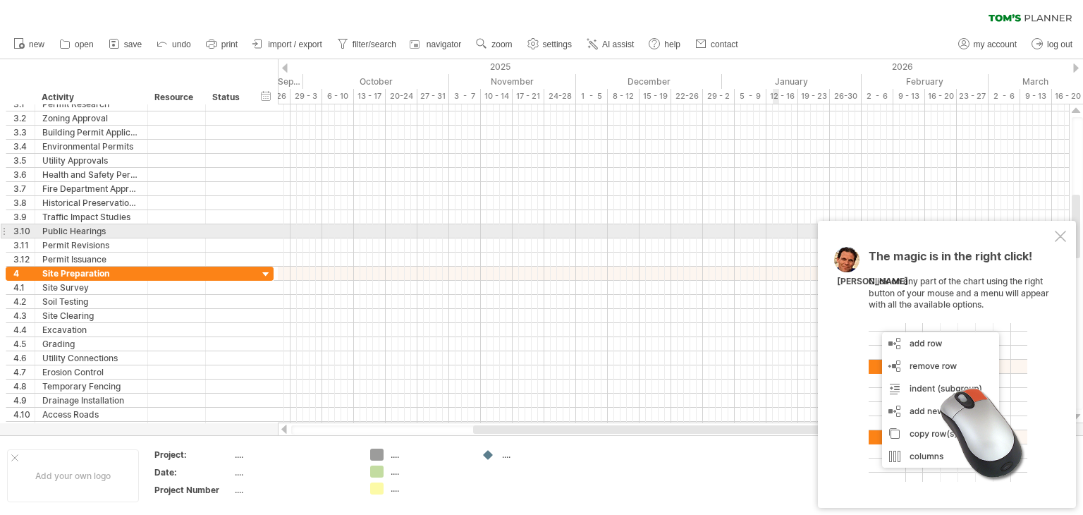  What do you see at coordinates (91, 343) in the screenshot?
I see `div: Grading` at bounding box center [91, 343].